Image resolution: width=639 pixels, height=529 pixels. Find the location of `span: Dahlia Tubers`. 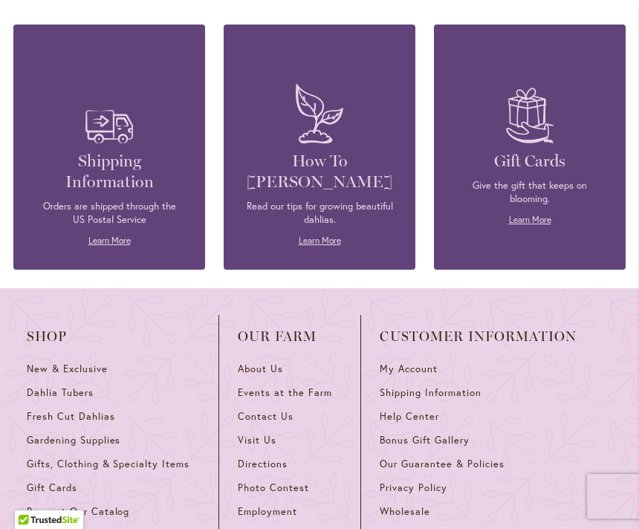

span: Dahlia Tubers is located at coordinates (60, 392).